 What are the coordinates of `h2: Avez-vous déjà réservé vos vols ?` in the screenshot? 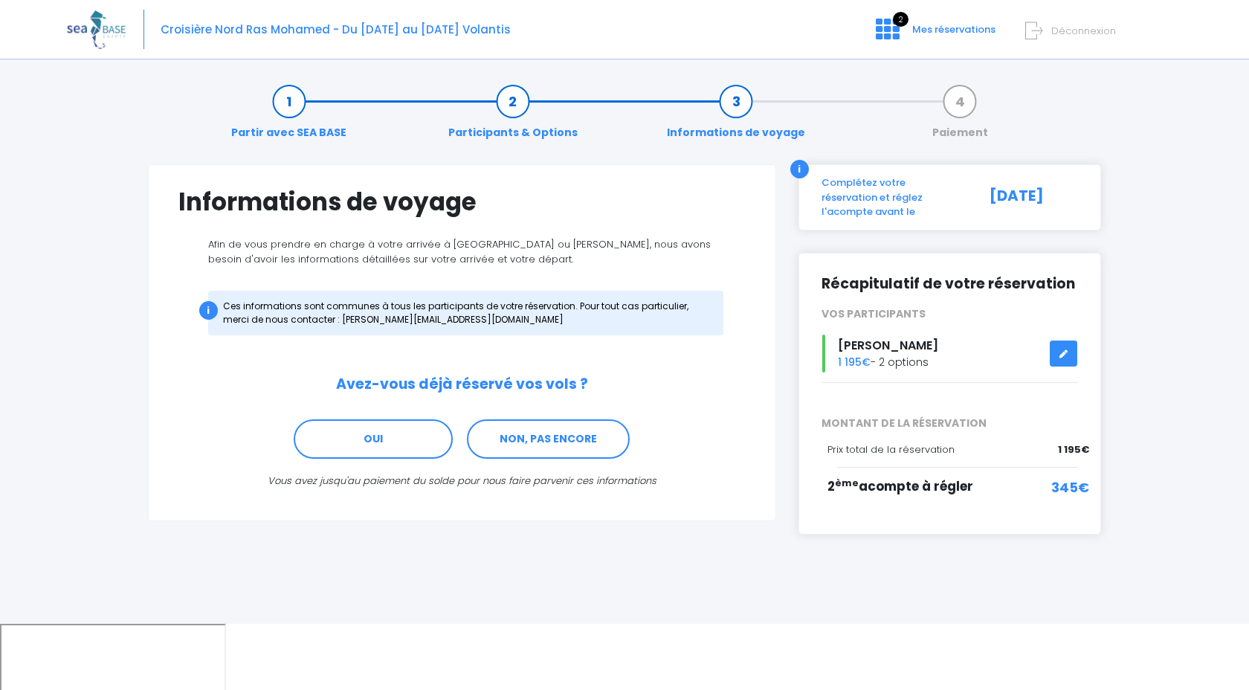 It's located at (462, 384).